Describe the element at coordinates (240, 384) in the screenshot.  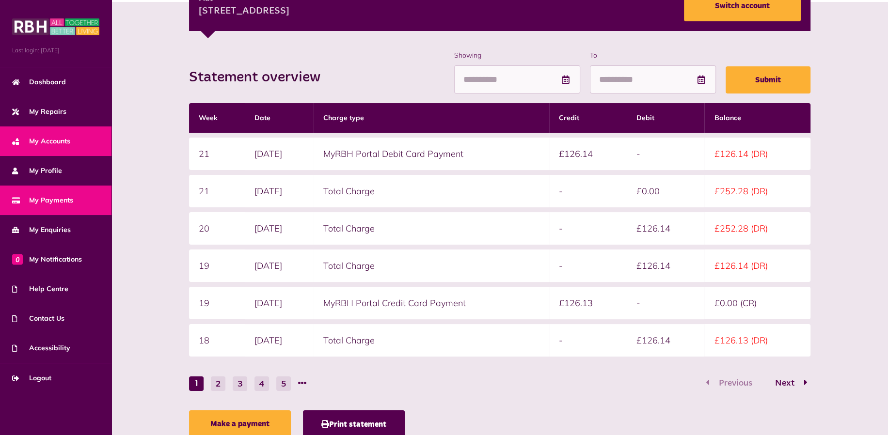
I see `button: Go to page 3` at that location.